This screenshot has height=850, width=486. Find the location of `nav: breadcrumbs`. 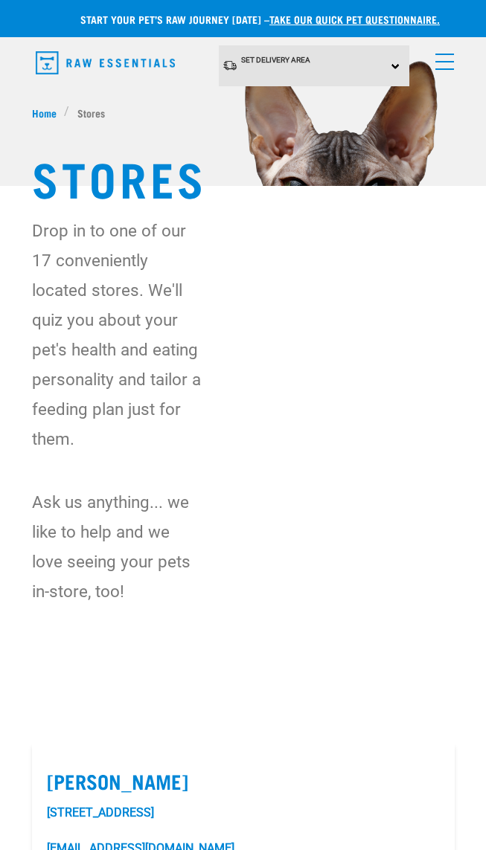

nav: breadcrumbs is located at coordinates (243, 112).